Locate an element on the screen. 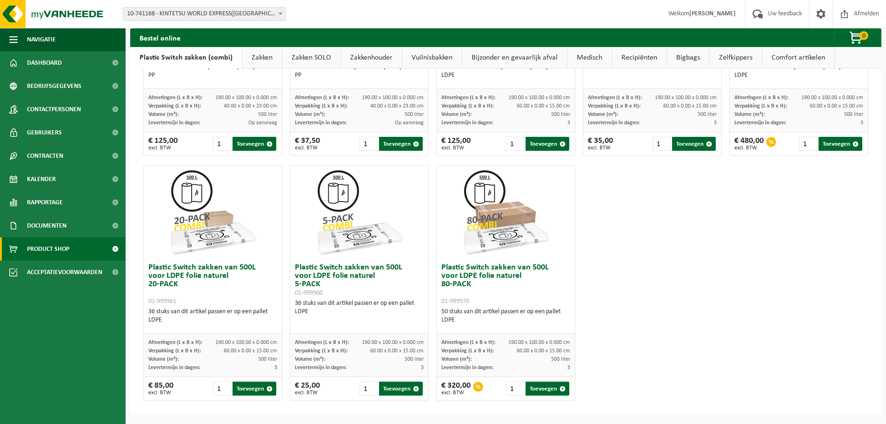 This screenshot has width=886, height=424. a: Medisch is located at coordinates (589, 58).